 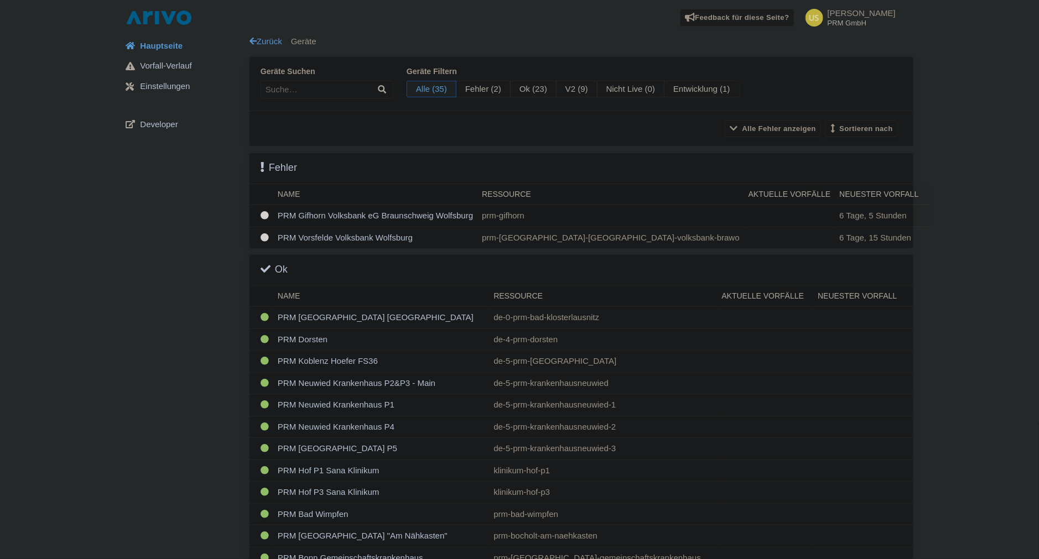 What do you see at coordinates (573, 71) in the screenshot?
I see `label: Geräte filtern` at bounding box center [573, 71].